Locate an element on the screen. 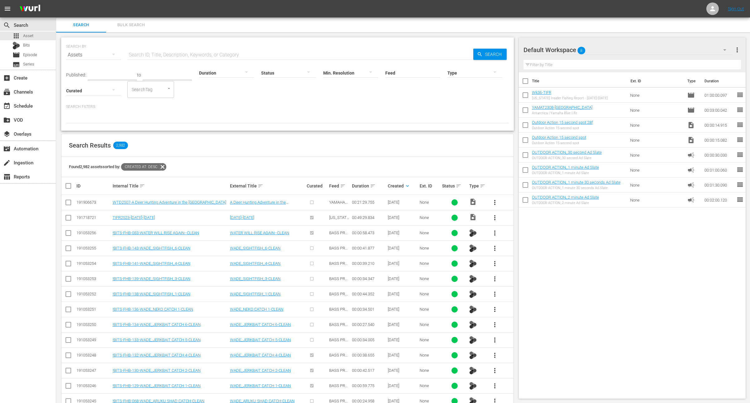 The height and width of the screenshot is (403, 750). td: 00:02:00.120 is located at coordinates (719, 200).